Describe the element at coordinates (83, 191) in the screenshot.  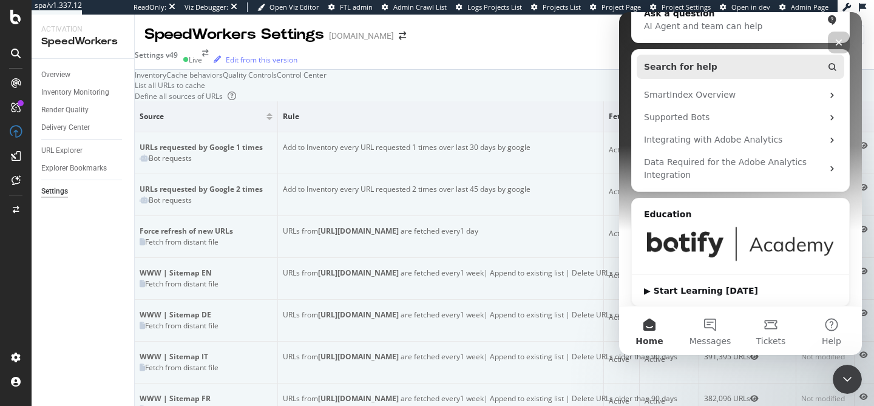
I see `a: Settings` at that location.